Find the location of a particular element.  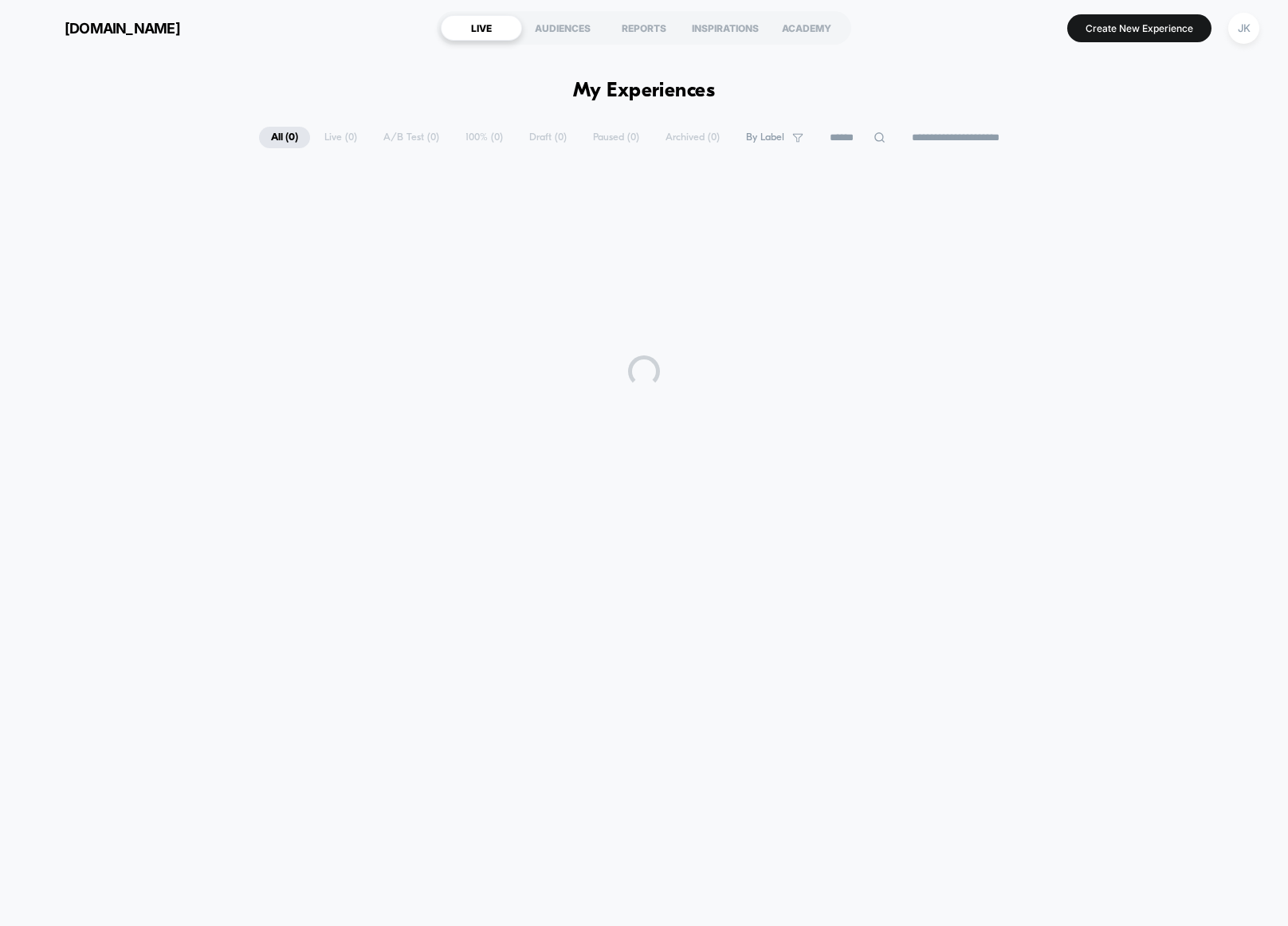

button: Create New Experience is located at coordinates (1139, 28).